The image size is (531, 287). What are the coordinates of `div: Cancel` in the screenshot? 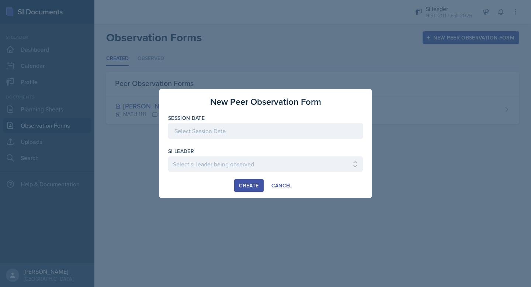 It's located at (282, 186).